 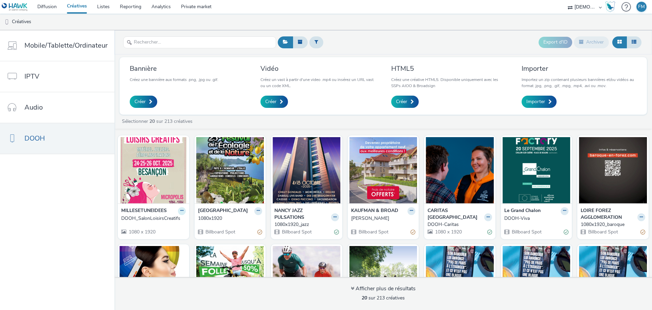 What do you see at coordinates (537, 170) in the screenshot?
I see `img: DOOH-Viva visual` at bounding box center [537, 170].